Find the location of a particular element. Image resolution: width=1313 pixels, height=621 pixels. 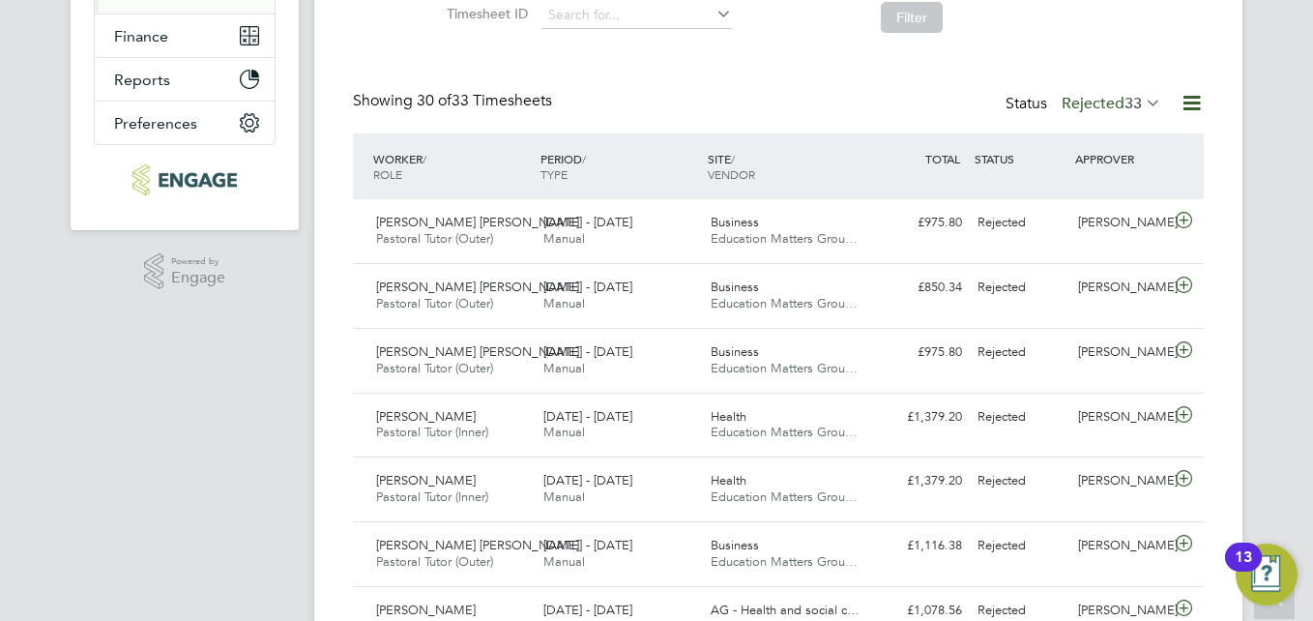

span: 30 of is located at coordinates (434, 101).